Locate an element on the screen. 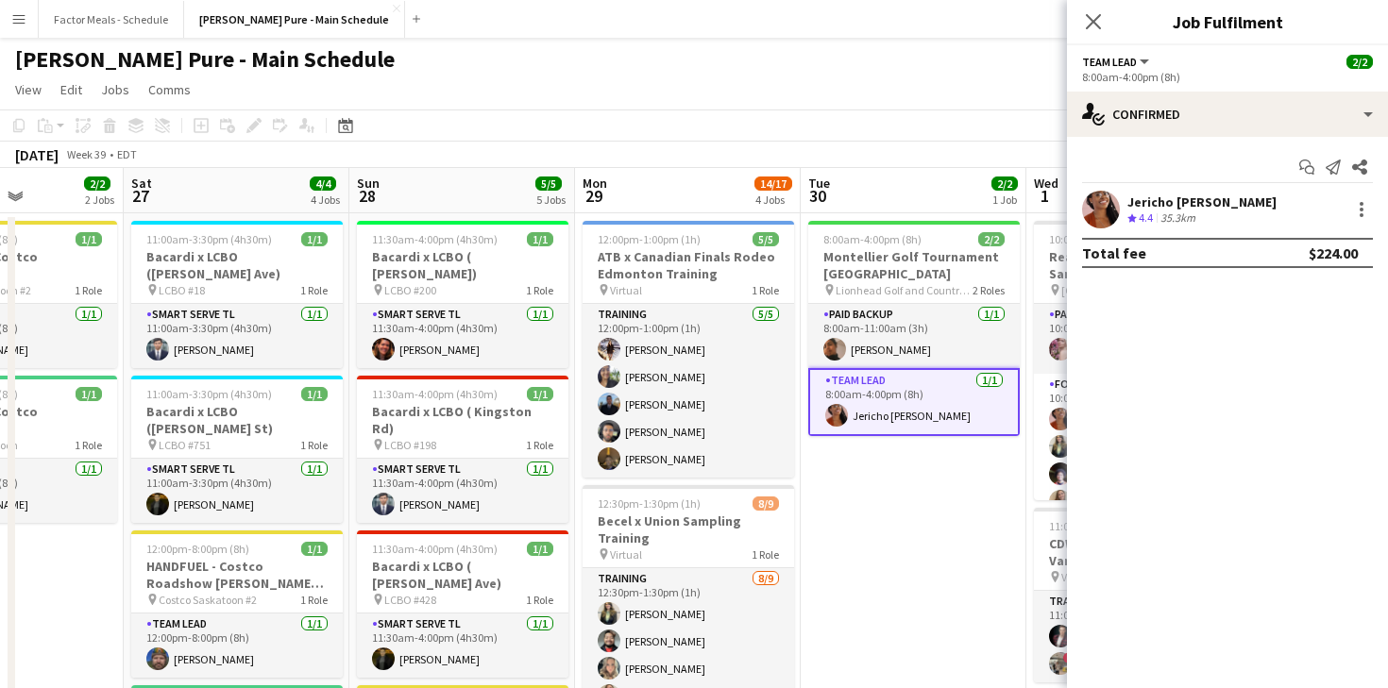  app-job-card: 11:30am-4:00pm (4h30m)1/1Bacardi x LCBO ( Kingston Rd) LCBO #1981 RoleSmart Serve TL1/111:30am-4:... is located at coordinates (463, 449).